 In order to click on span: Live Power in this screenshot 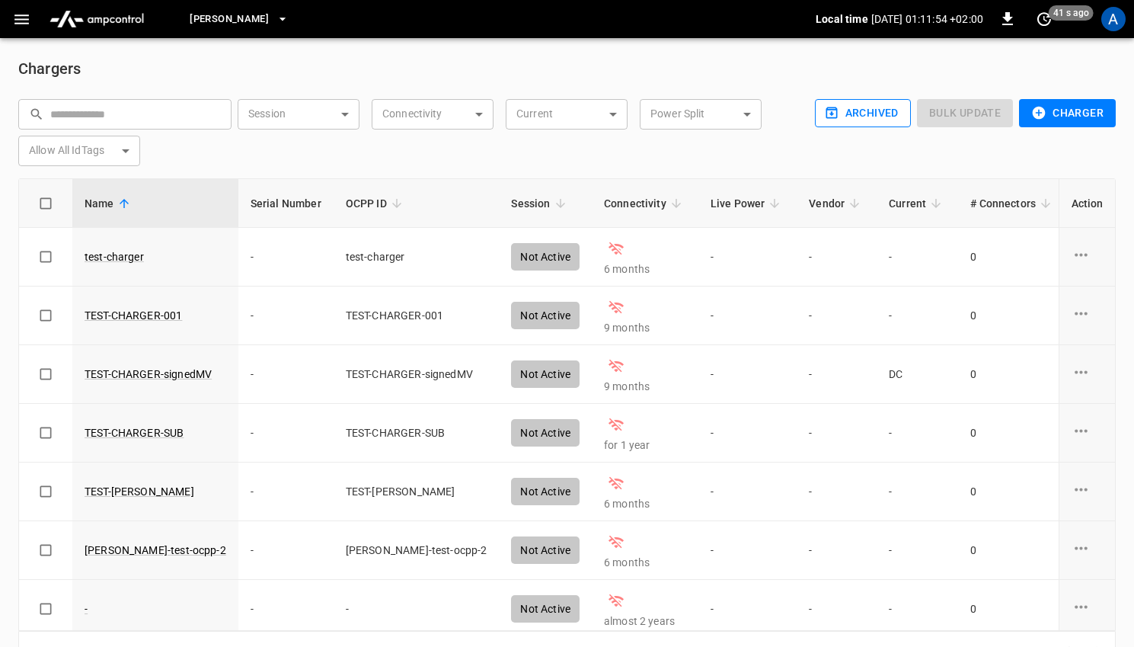, I will do `click(748, 203)`.